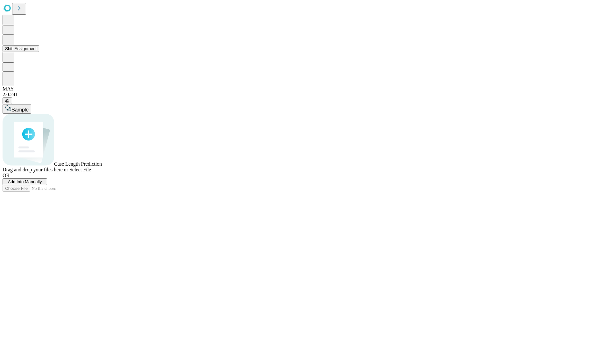 The height and width of the screenshot is (344, 611). Describe the element at coordinates (20, 109) in the screenshot. I see `span: Sample` at that location.